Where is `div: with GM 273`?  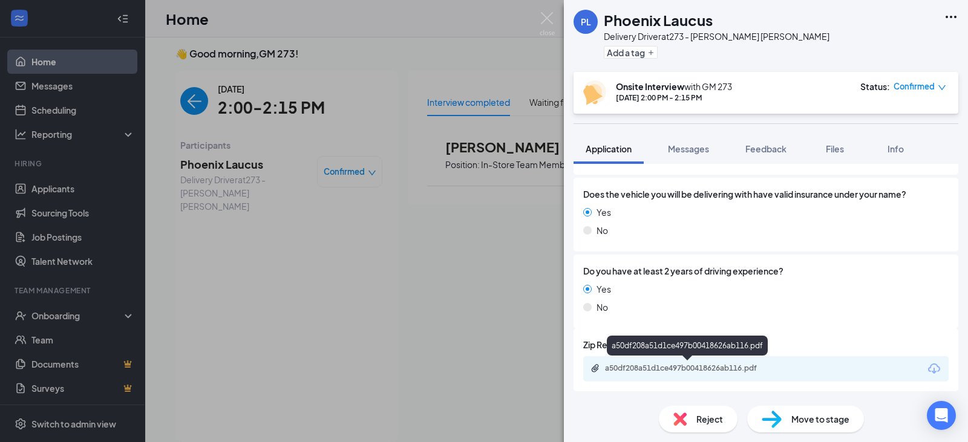
div: with GM 273 is located at coordinates (674, 87).